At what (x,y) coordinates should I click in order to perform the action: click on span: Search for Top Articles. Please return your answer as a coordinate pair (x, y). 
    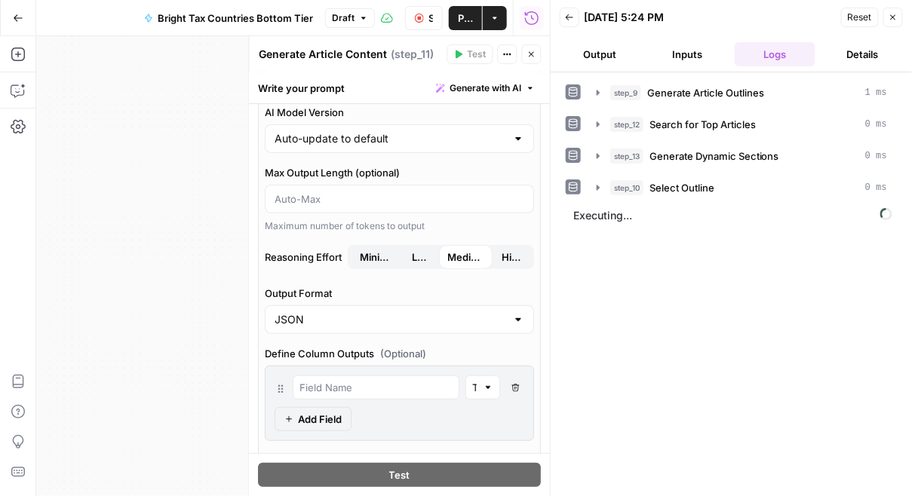
    Looking at the image, I should click on (702, 124).